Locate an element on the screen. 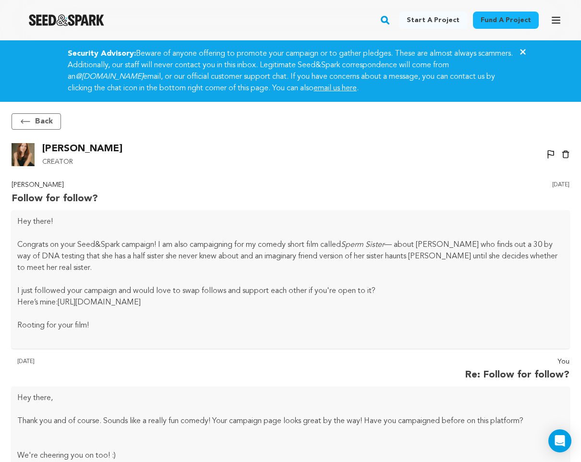 The image size is (581, 462). span: Hey there! is located at coordinates (35, 222).